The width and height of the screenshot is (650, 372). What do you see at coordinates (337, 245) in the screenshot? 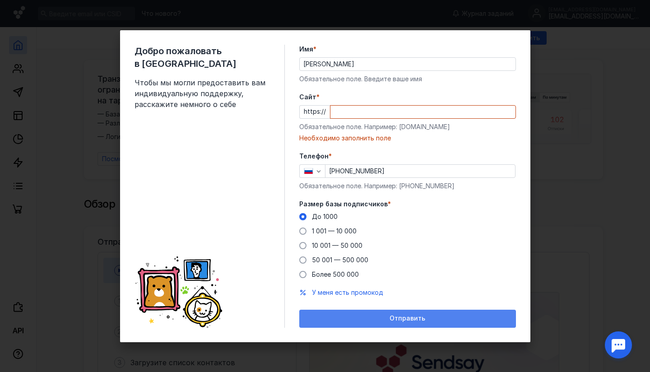
I see `span: 10 001 — 50 000` at bounding box center [337, 245].